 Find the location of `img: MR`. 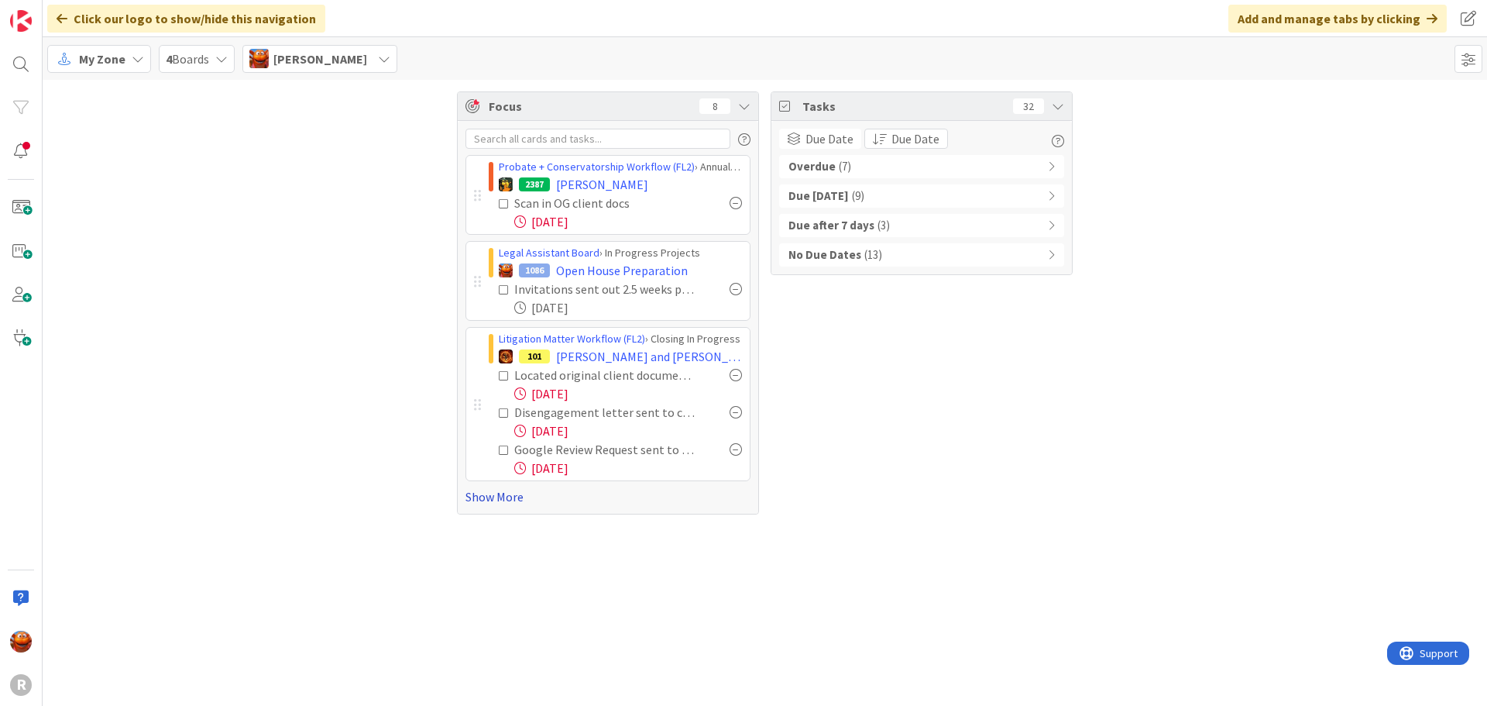

img: MR is located at coordinates (506, 184).